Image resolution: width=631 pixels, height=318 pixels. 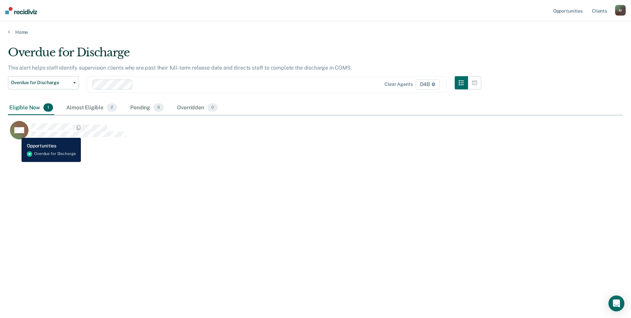 I want to click on div: Clear agents, so click(x=398, y=84).